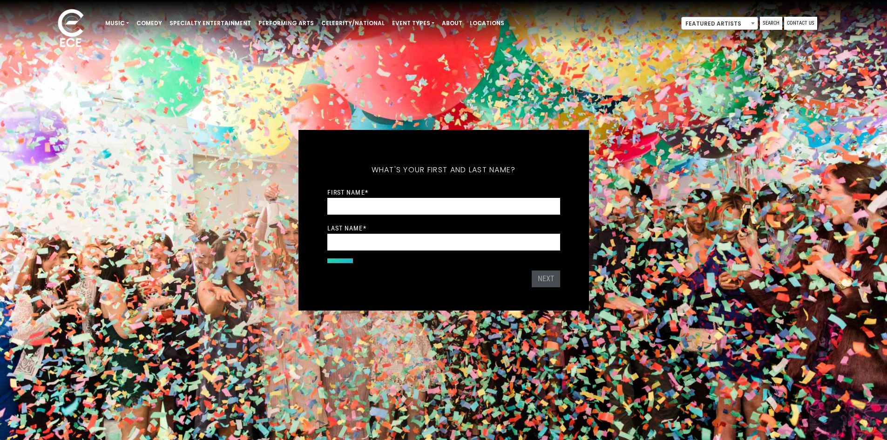 This screenshot has width=887, height=440. Describe the element at coordinates (444, 170) in the screenshot. I see `h5: What's your first and last name?` at that location.